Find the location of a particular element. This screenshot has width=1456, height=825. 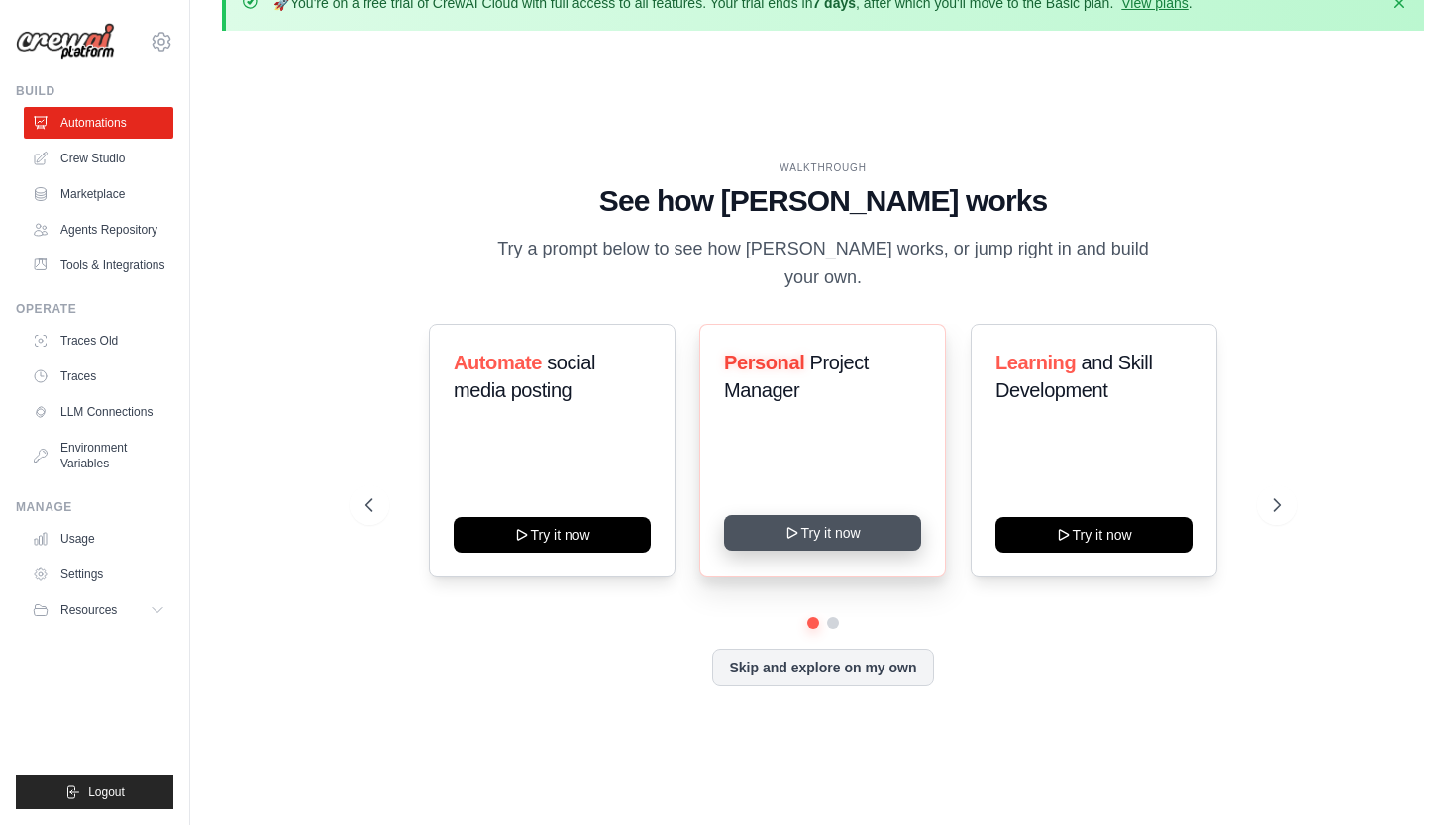

div: Chat Widget is located at coordinates (1407, 777).